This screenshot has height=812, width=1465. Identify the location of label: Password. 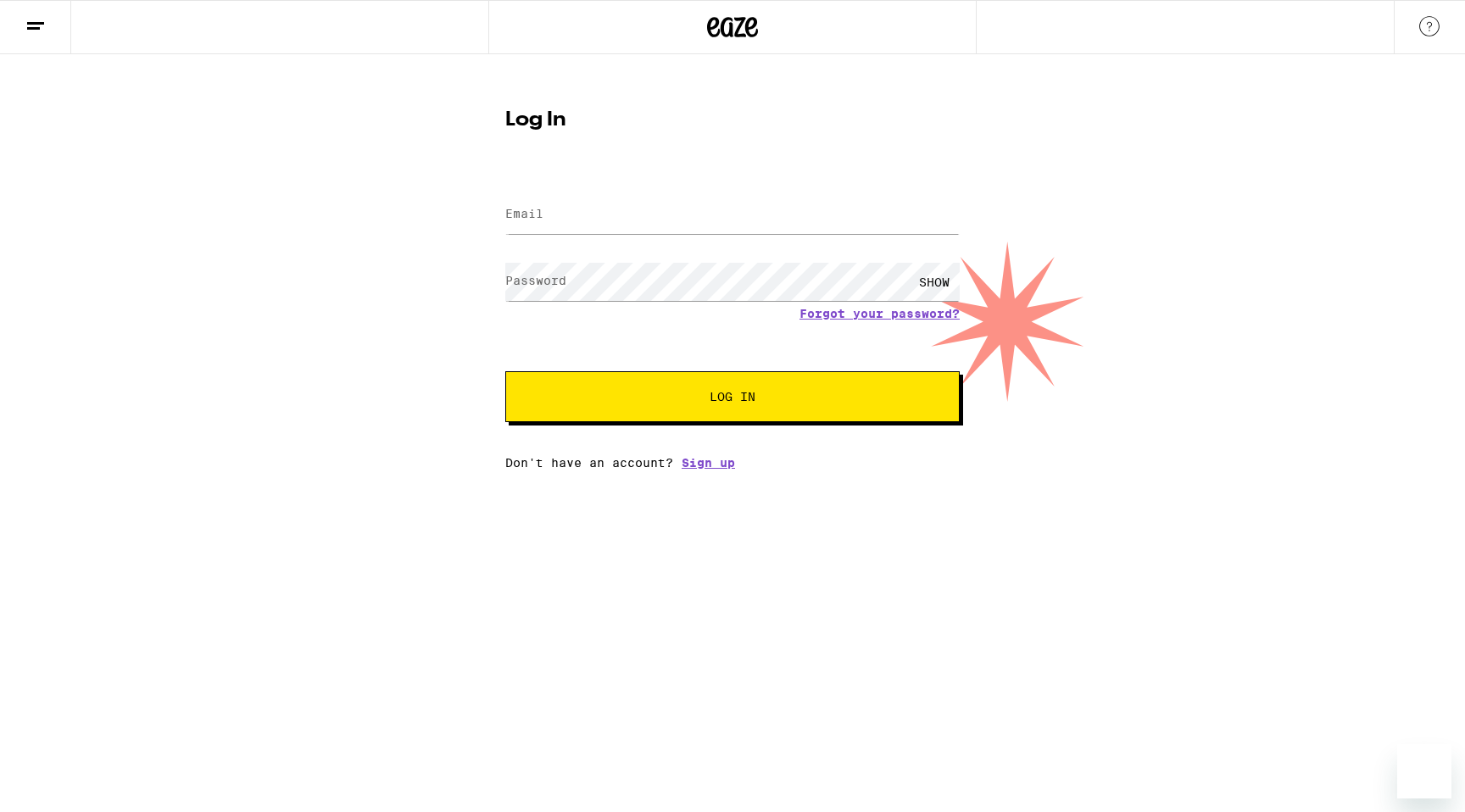
(536, 280).